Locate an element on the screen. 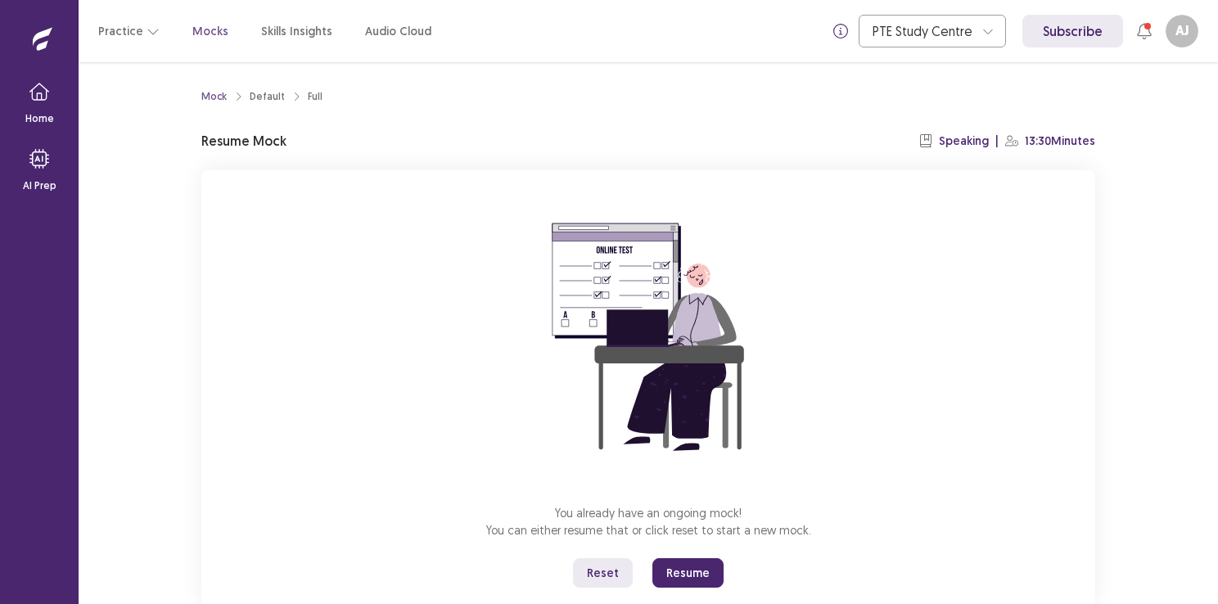 Image resolution: width=1218 pixels, height=604 pixels. p: Home is located at coordinates (39, 119).